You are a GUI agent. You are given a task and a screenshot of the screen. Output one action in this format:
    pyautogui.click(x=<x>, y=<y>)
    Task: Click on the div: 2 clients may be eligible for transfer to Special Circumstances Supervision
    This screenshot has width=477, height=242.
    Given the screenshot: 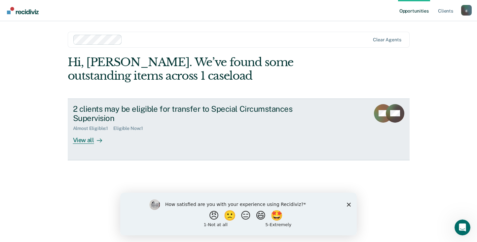 What is the action you would take?
    pyautogui.click(x=189, y=114)
    